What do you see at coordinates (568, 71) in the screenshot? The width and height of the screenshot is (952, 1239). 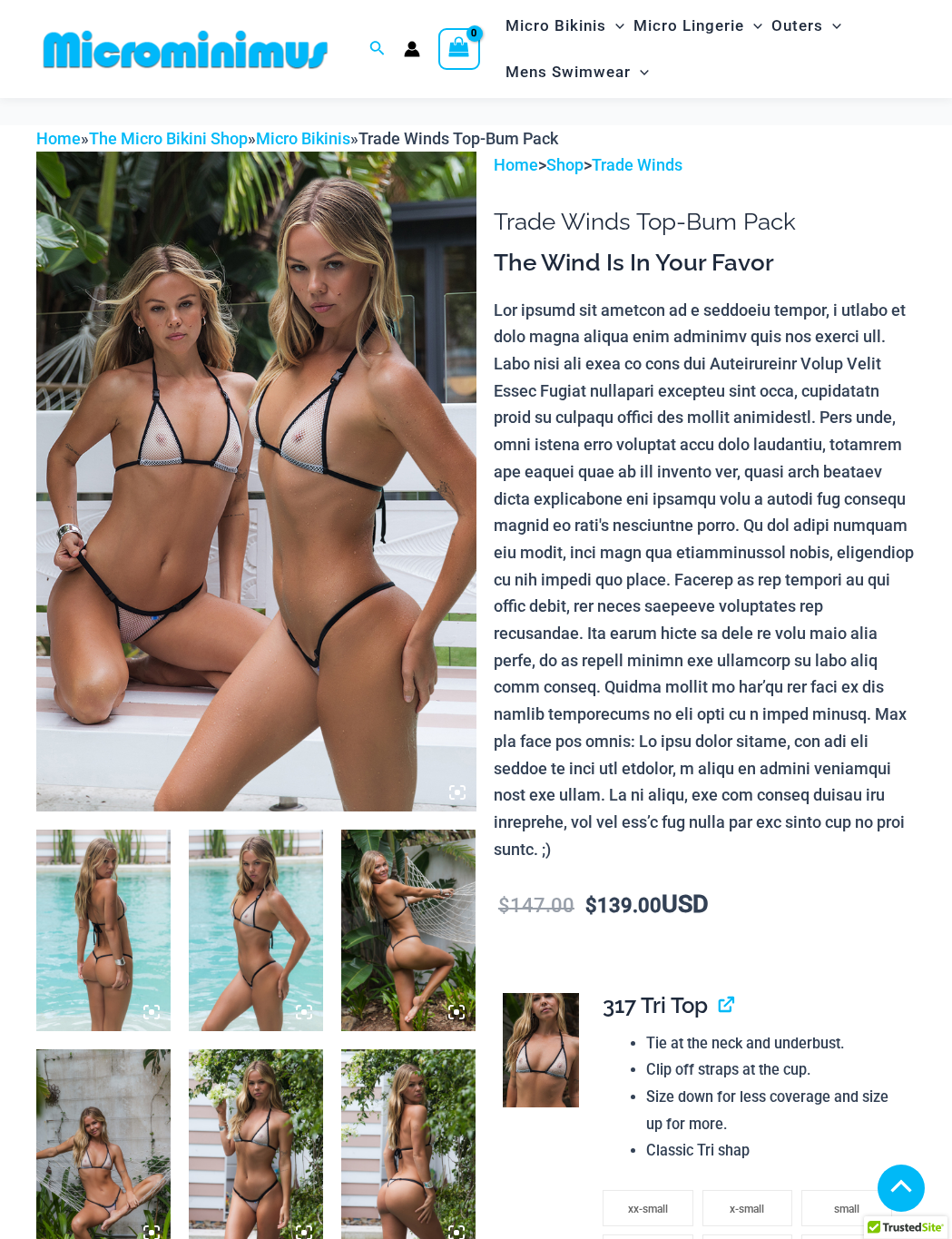 I see `span: Mens Swimwear` at bounding box center [568, 71].